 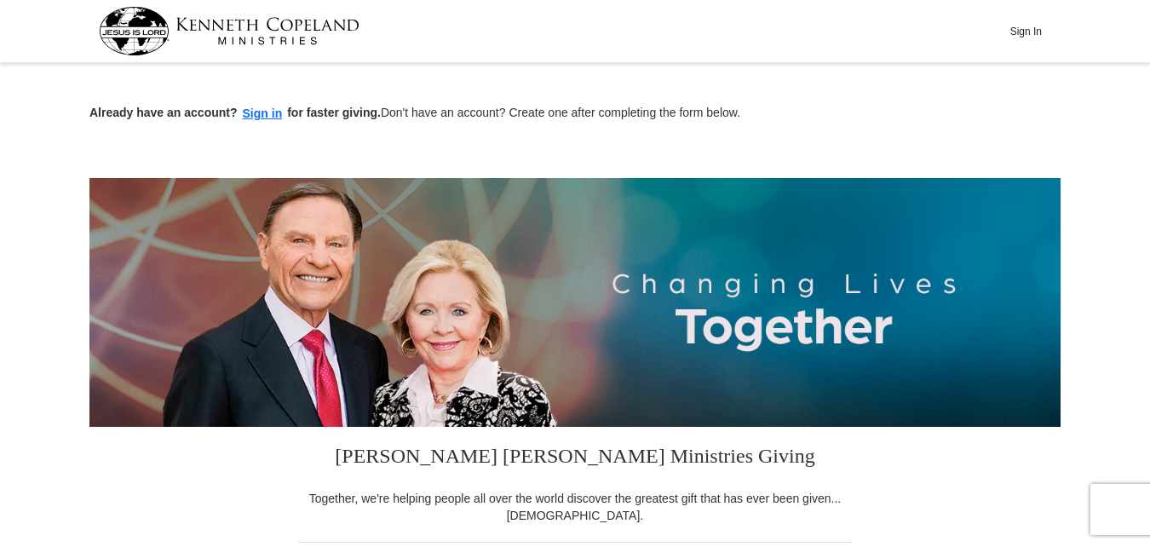 I want to click on img: kcm-header-logo.svg, so click(x=229, y=31).